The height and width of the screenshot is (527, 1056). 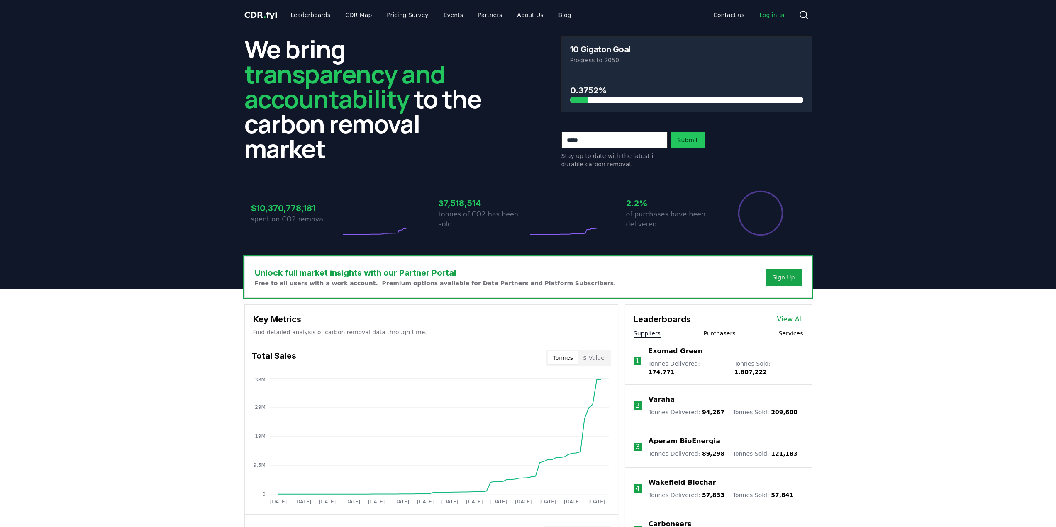 What do you see at coordinates (782, 495) in the screenshot?
I see `span: 57,841` at bounding box center [782, 495].